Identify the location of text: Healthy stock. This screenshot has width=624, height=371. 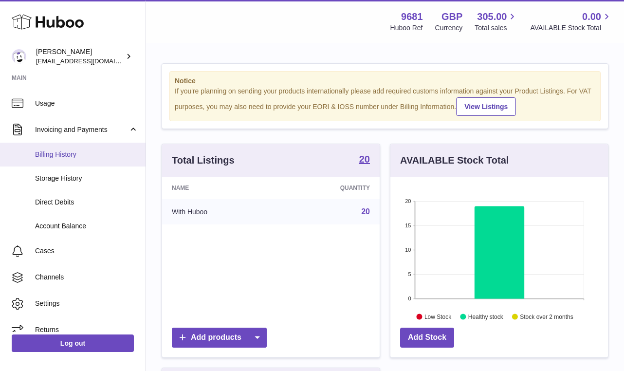
(486, 317).